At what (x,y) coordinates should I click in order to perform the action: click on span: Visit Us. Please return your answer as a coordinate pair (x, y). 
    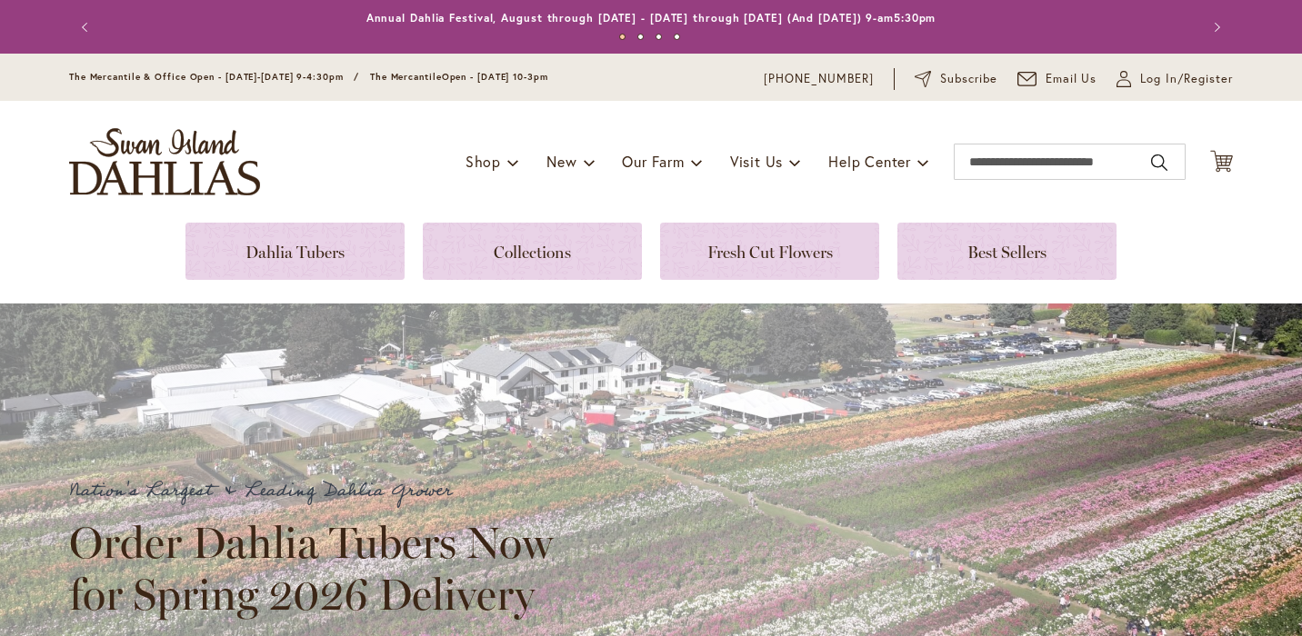
    Looking at the image, I should click on (757, 161).